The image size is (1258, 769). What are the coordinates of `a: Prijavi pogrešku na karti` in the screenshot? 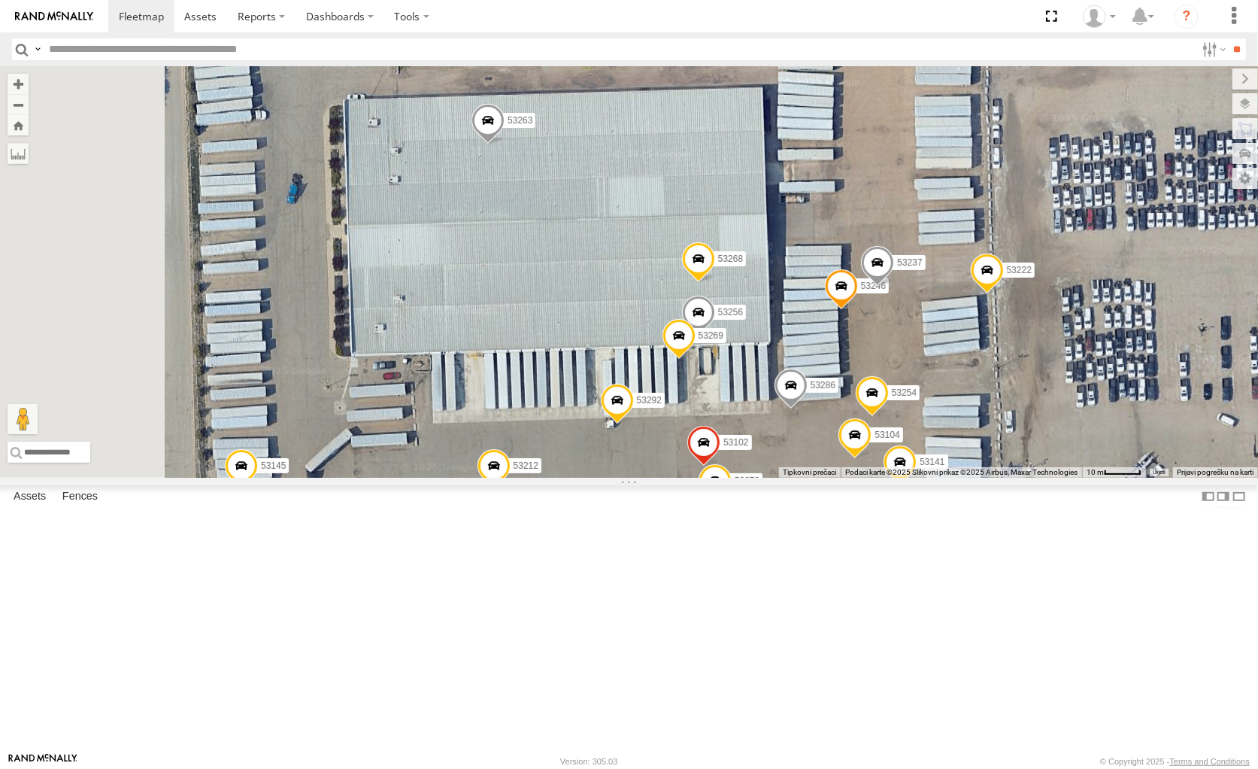 It's located at (1216, 472).